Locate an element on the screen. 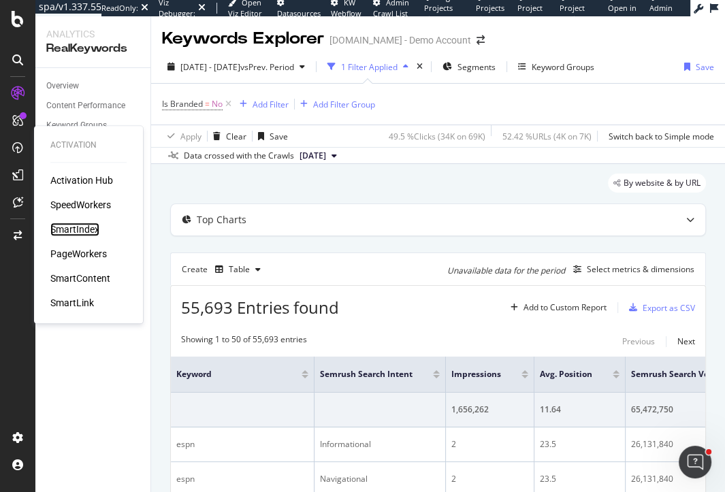 This screenshot has width=725, height=492. div: times is located at coordinates (419, 67).